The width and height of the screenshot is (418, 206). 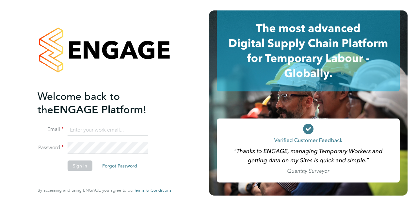 What do you see at coordinates (51, 147) in the screenshot?
I see `label: Password` at bounding box center [51, 147].